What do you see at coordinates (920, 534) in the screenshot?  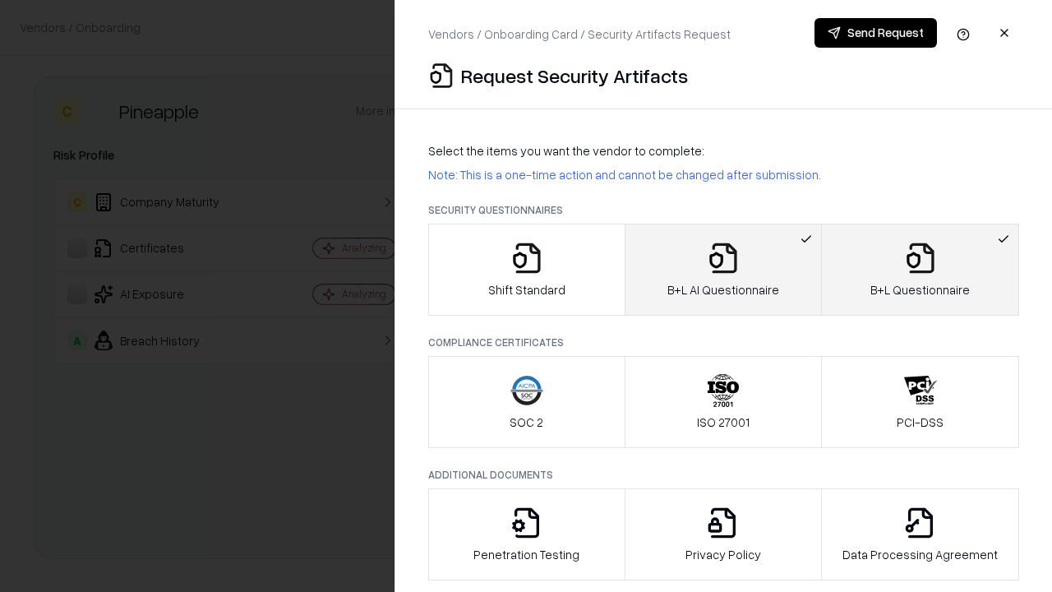 I see `button: Data Processing Agreement` at bounding box center [920, 534].